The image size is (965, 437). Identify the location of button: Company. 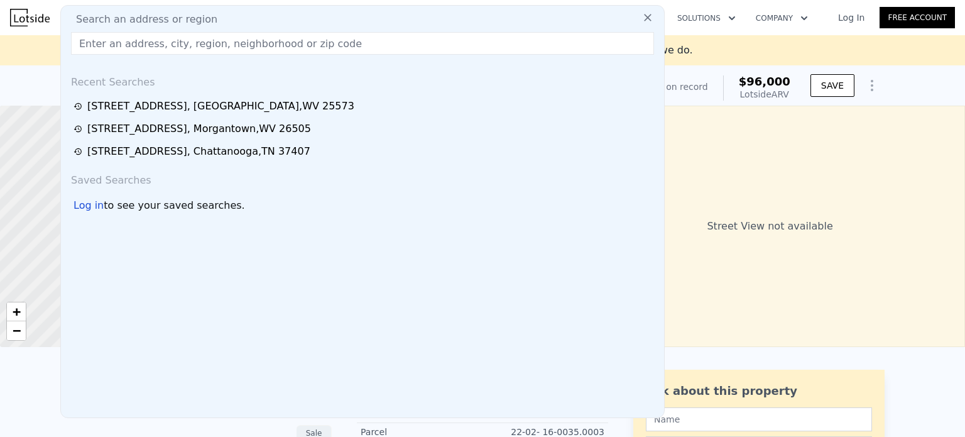
(782, 18).